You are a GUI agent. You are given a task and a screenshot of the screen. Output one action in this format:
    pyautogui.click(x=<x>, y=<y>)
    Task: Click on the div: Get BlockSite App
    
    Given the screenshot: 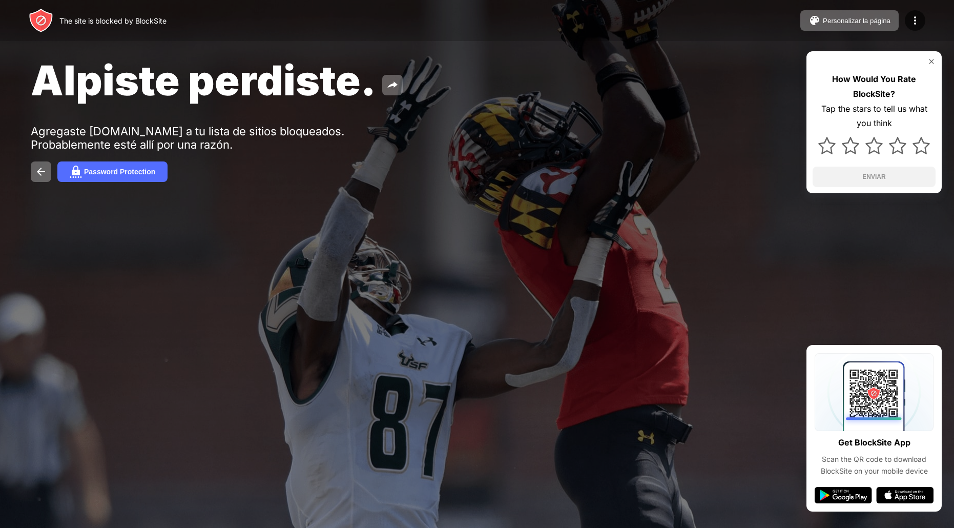 What is the action you would take?
    pyautogui.click(x=874, y=442)
    